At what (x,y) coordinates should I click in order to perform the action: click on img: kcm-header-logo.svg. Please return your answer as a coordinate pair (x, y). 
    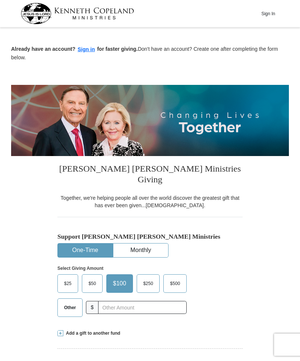
    Looking at the image, I should click on (77, 13).